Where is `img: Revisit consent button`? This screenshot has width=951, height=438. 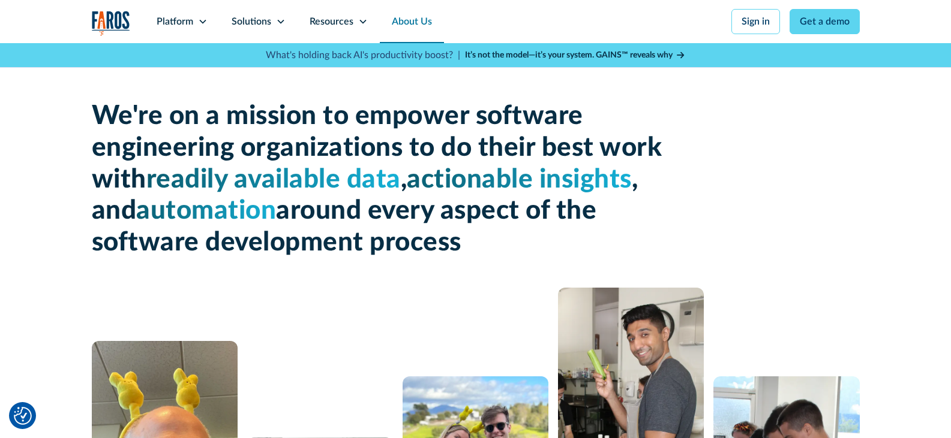
img: Revisit consent button is located at coordinates (23, 416).